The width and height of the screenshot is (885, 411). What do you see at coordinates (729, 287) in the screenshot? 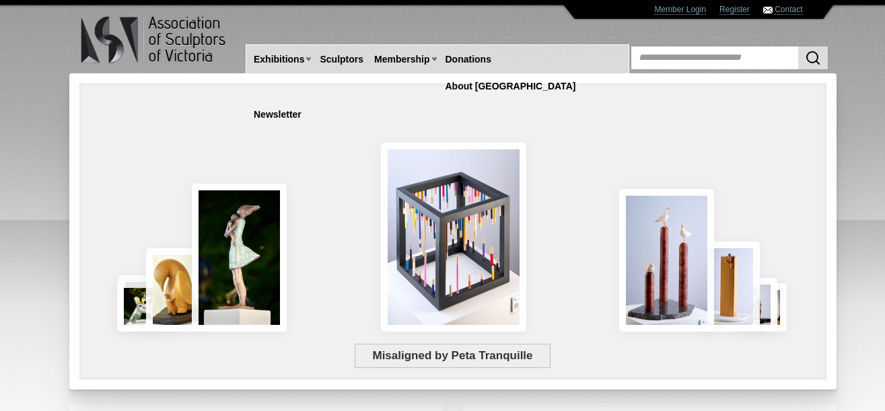
I see `img: Little Frog. Big Climb` at bounding box center [729, 287].